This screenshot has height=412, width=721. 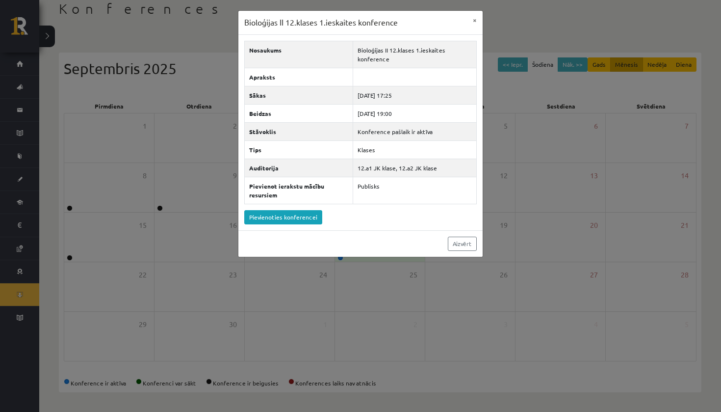 I want to click on th: Auditorija, so click(x=299, y=167).